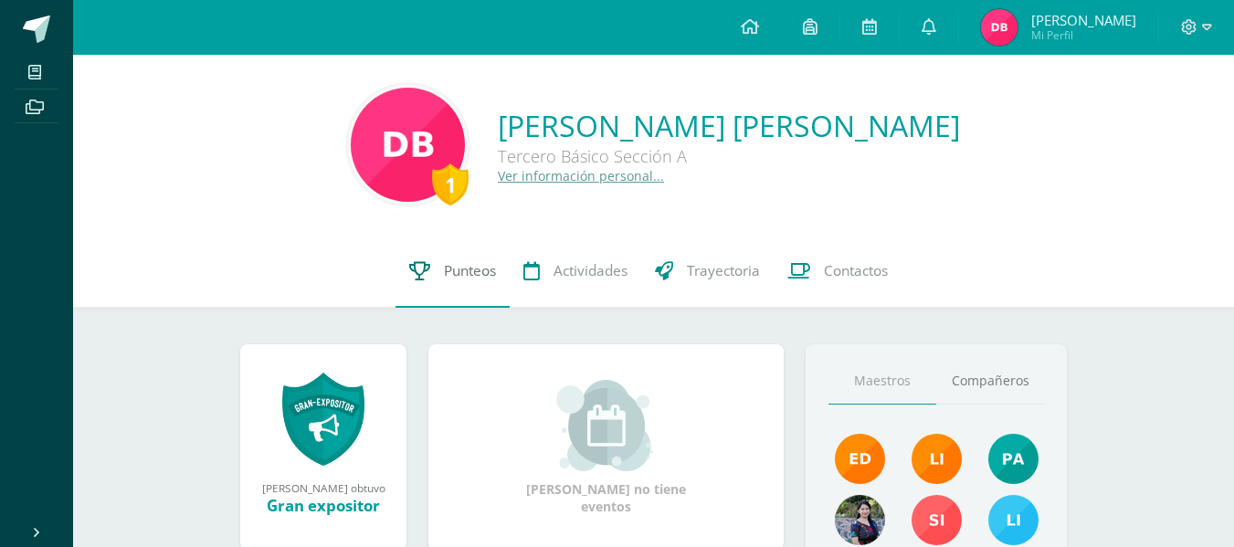 This screenshot has width=1234, height=547. What do you see at coordinates (936, 459) in the screenshot?
I see `img: cefb4344c5418beef7f7b4a6cc3e812c.png` at bounding box center [936, 459].